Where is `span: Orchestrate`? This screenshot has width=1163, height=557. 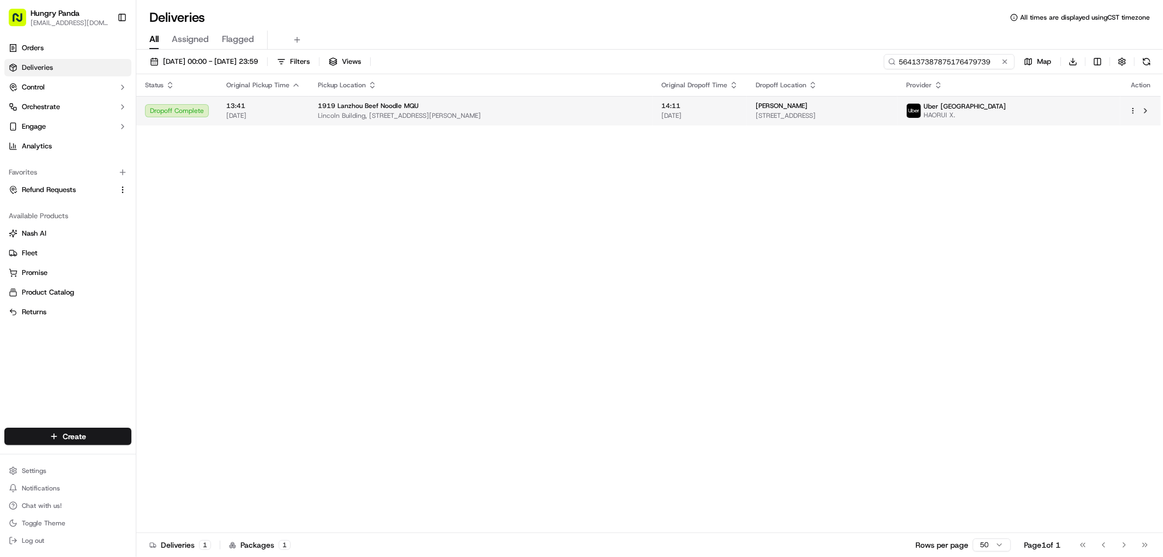 span: Orchestrate is located at coordinates (41, 107).